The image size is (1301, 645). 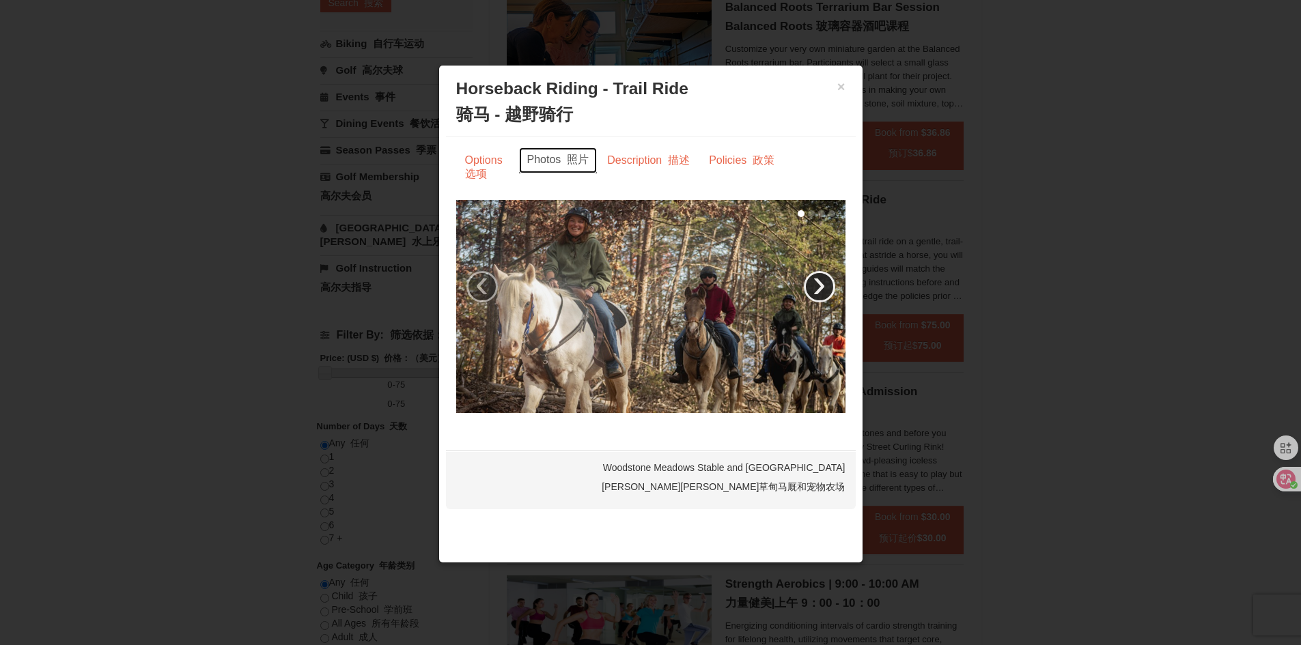 I want to click on a: Options 选项, so click(x=487, y=167).